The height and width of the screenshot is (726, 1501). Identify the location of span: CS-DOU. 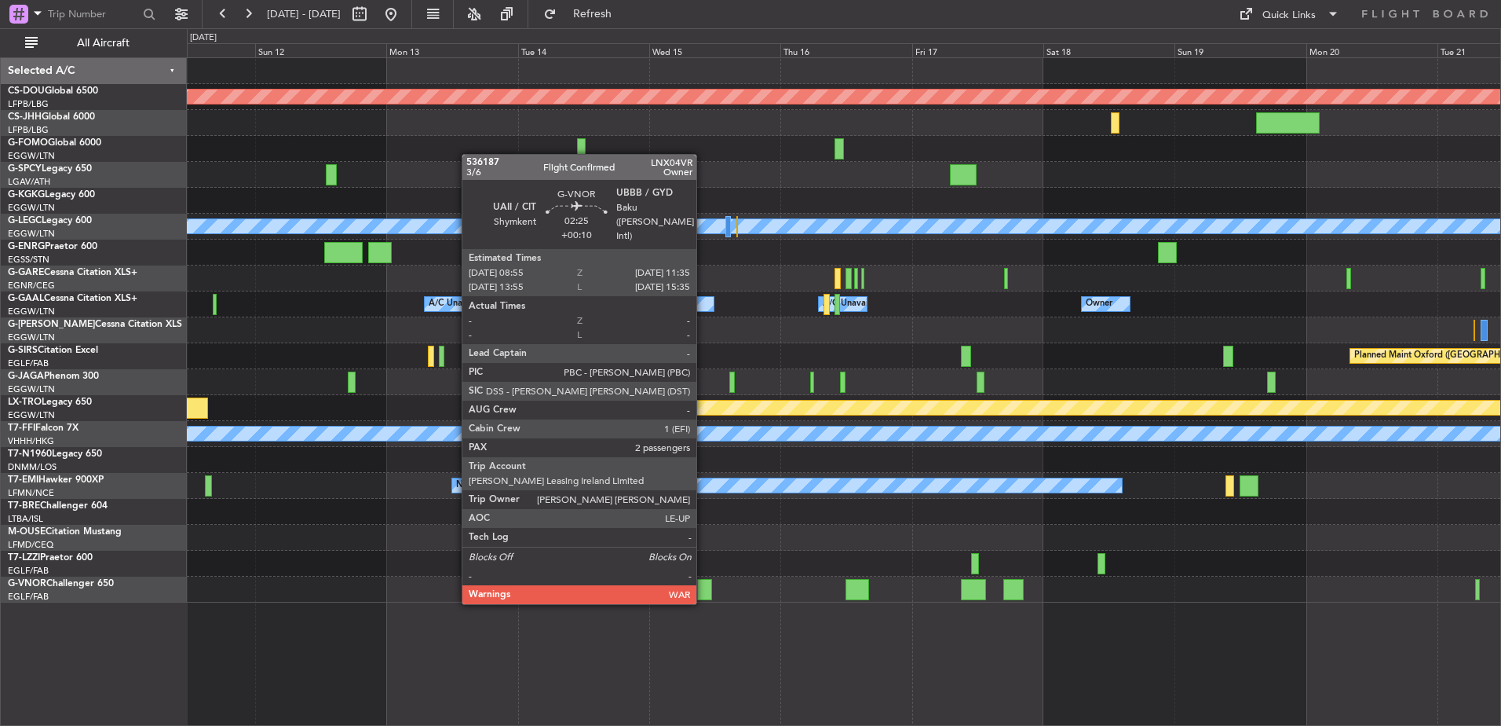
(26, 91).